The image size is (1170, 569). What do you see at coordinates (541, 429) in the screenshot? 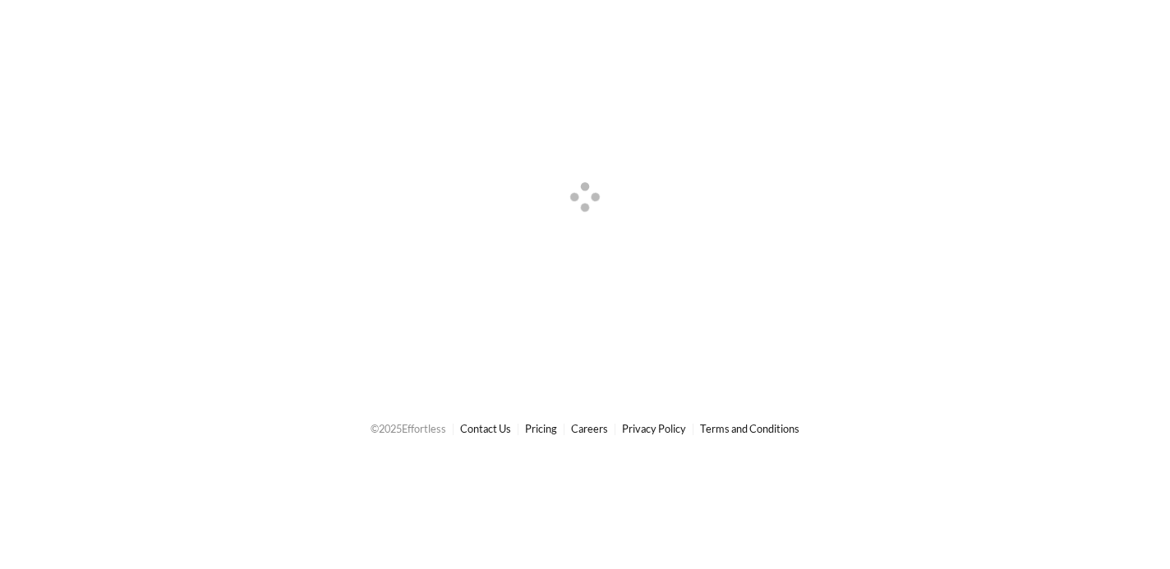
I see `a: Pricing` at bounding box center [541, 429].